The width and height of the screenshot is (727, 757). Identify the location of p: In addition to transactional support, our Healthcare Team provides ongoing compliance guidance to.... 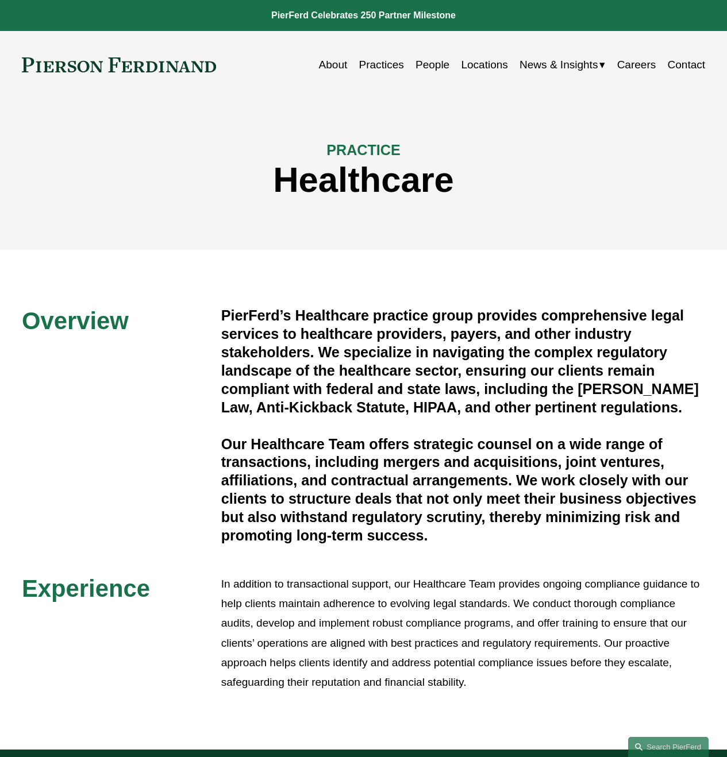
(463, 634).